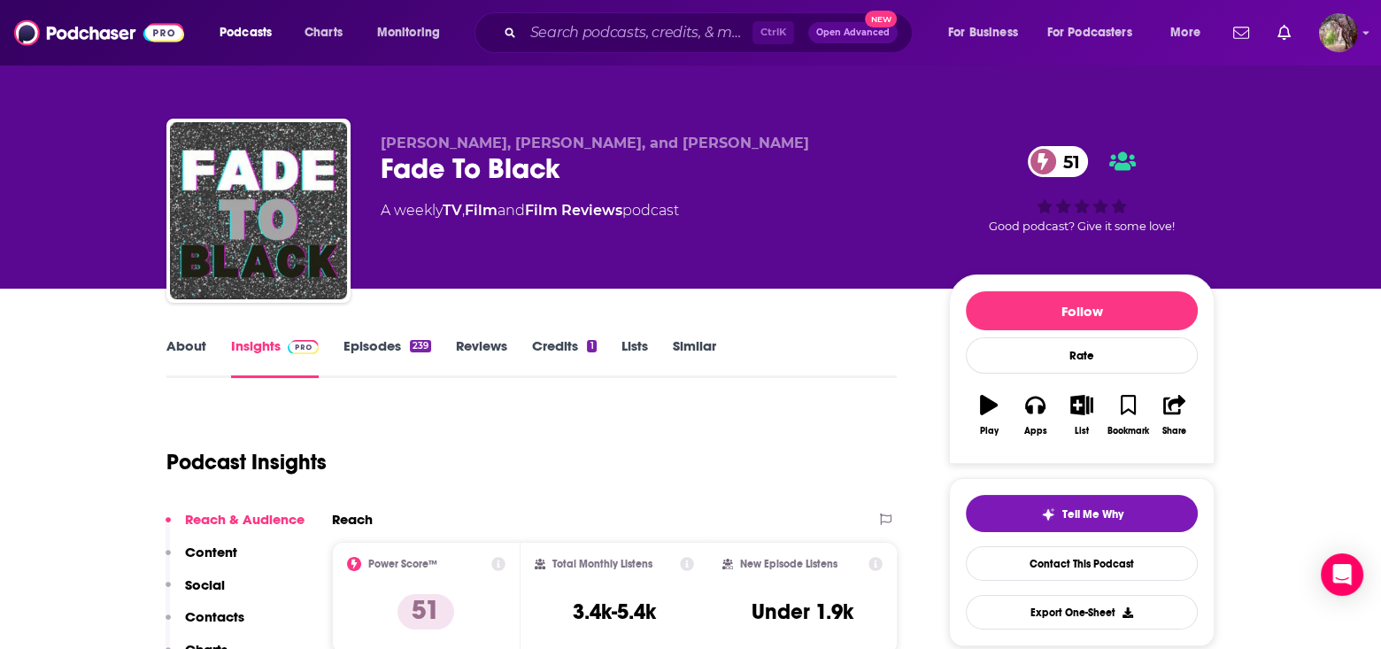 The image size is (1381, 649). What do you see at coordinates (1342, 575) in the screenshot?
I see `div: Open Intercom Messenger` at bounding box center [1342, 575].